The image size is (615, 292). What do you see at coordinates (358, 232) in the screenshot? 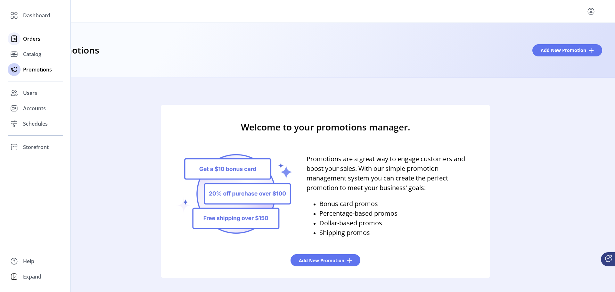
I see `p: Shipping promos` at bounding box center [358, 232].